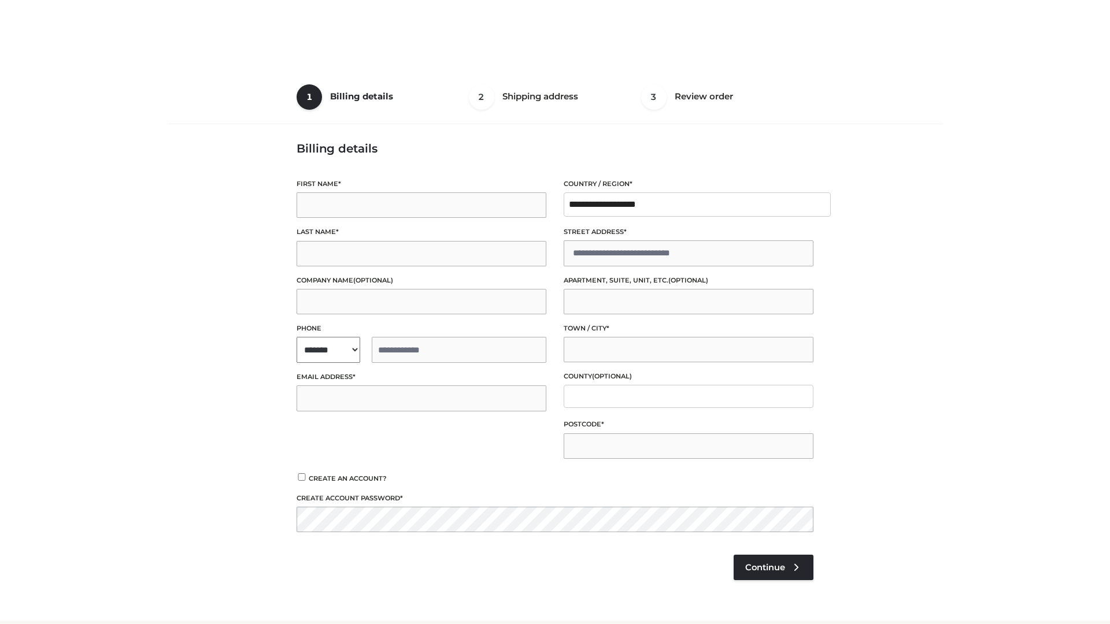  I want to click on input: Create an account?, so click(302, 477).